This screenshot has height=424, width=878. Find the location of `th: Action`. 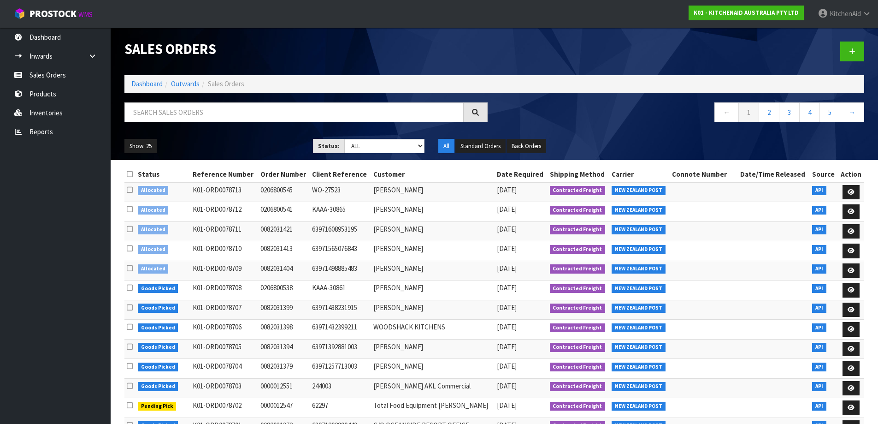

th: Action is located at coordinates (851, 174).